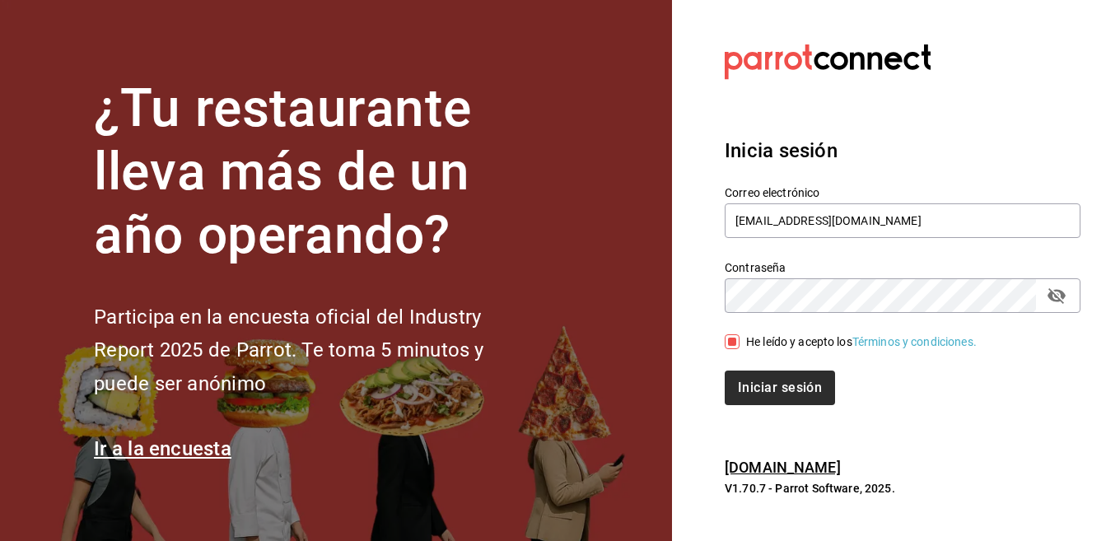  I want to click on h3: Inicia sesión, so click(903, 151).